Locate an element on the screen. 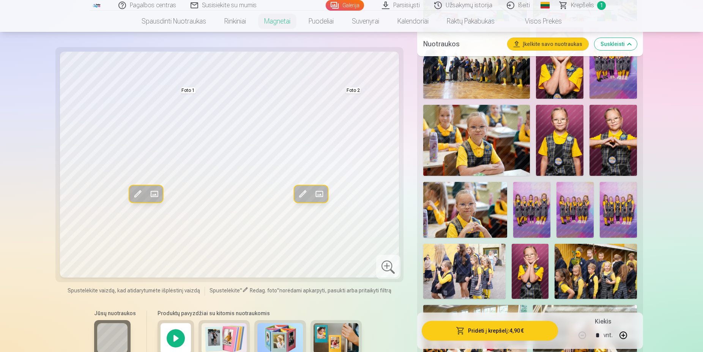 Image resolution: width=703 pixels, height=352 pixels. button: Suskleisti is located at coordinates (616, 44).